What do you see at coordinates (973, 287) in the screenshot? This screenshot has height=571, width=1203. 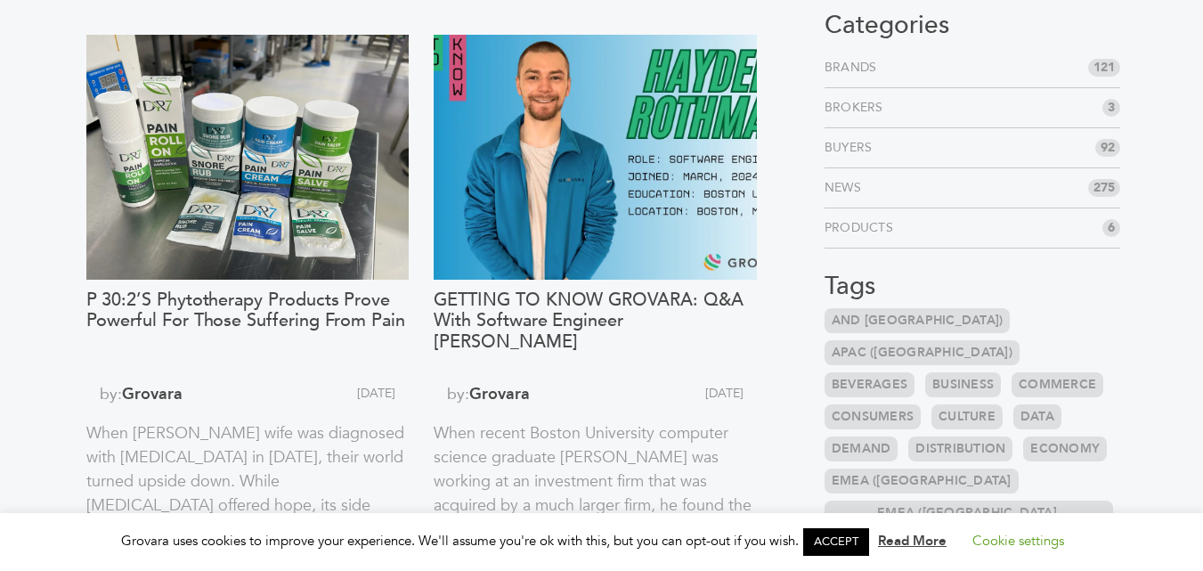 I see `h3: Tags` at bounding box center [973, 287].